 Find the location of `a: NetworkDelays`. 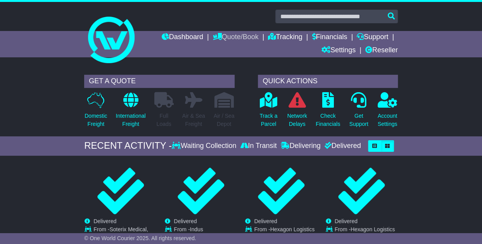

a: NetworkDelays is located at coordinates (297, 112).